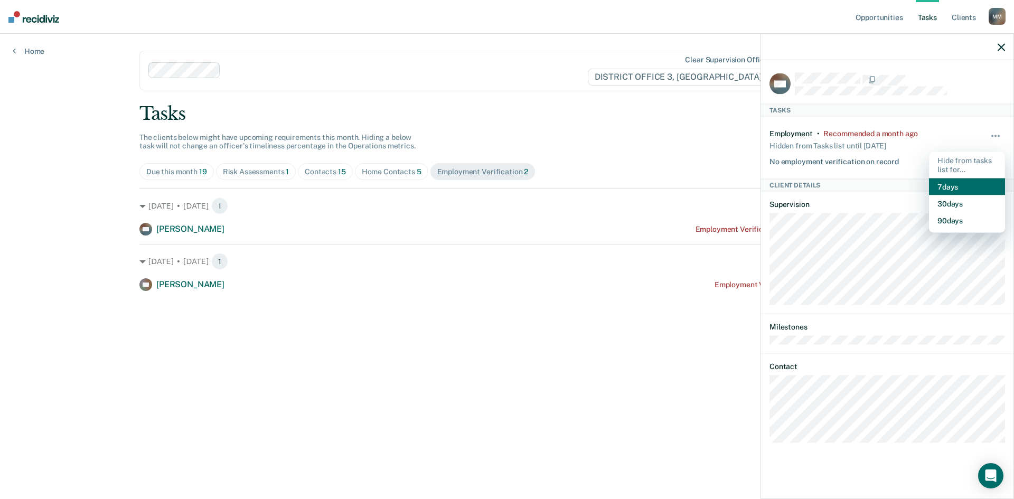 The image size is (1014, 499). I want to click on div: Risk Assessments, so click(256, 172).